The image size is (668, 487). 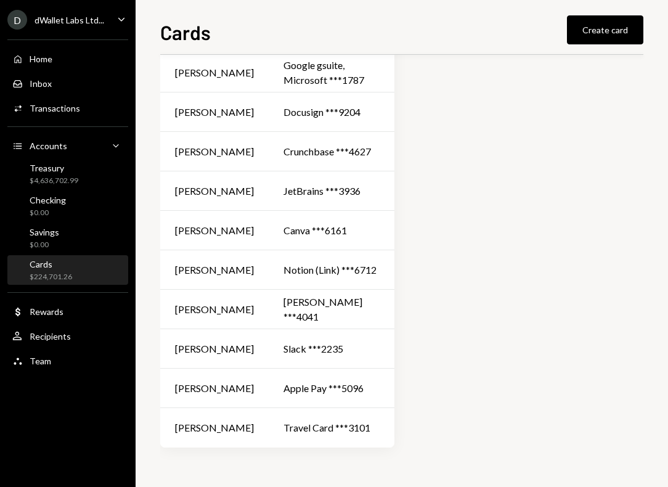 I want to click on a: Rewards, so click(x=68, y=311).